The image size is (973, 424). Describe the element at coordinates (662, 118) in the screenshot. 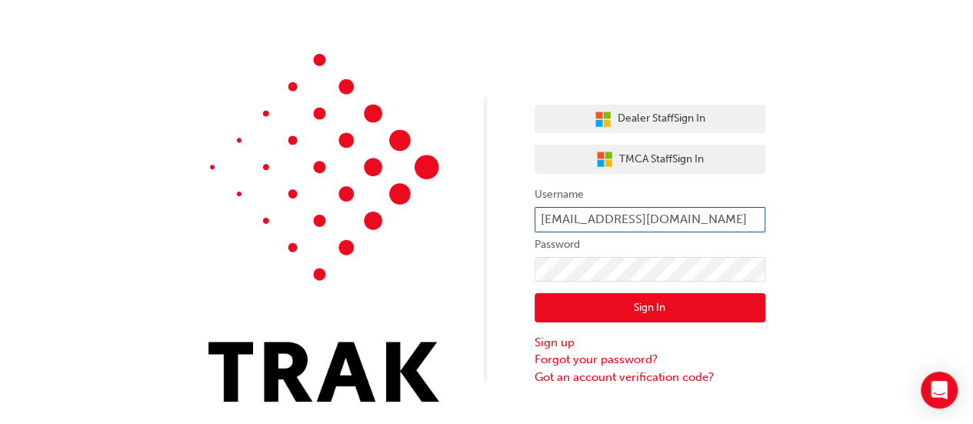

I see `span: Dealer Staff Sign In` at that location.